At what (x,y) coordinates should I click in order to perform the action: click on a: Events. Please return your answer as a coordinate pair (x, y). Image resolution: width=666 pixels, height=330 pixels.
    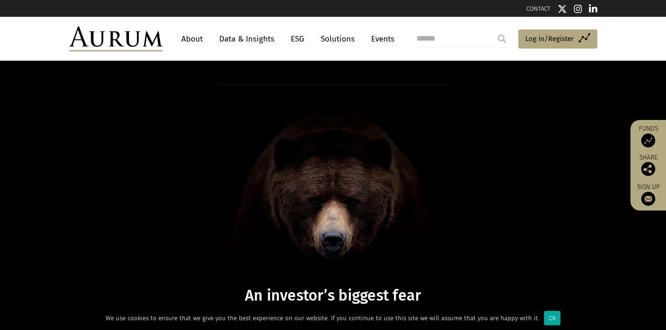
    Looking at the image, I should click on (380, 39).